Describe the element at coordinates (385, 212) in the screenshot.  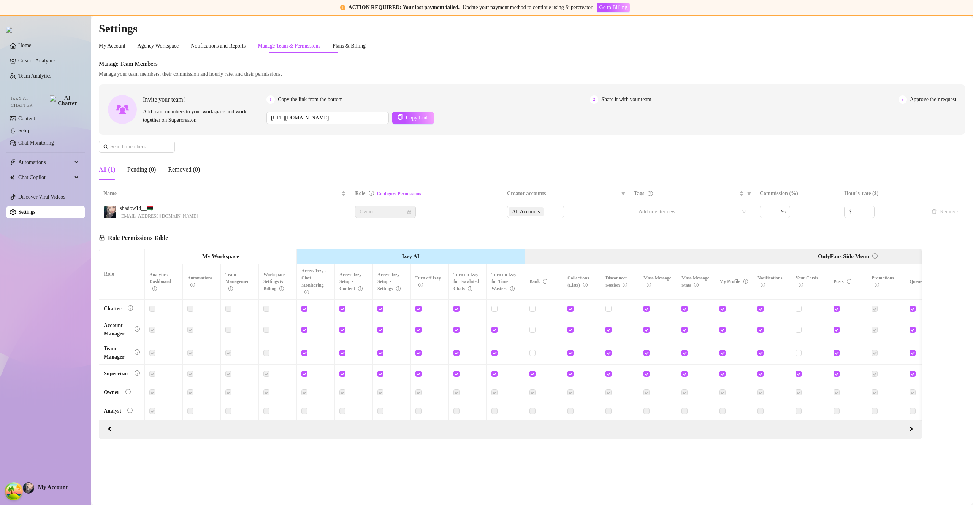
I see `span: Owner` at that location.